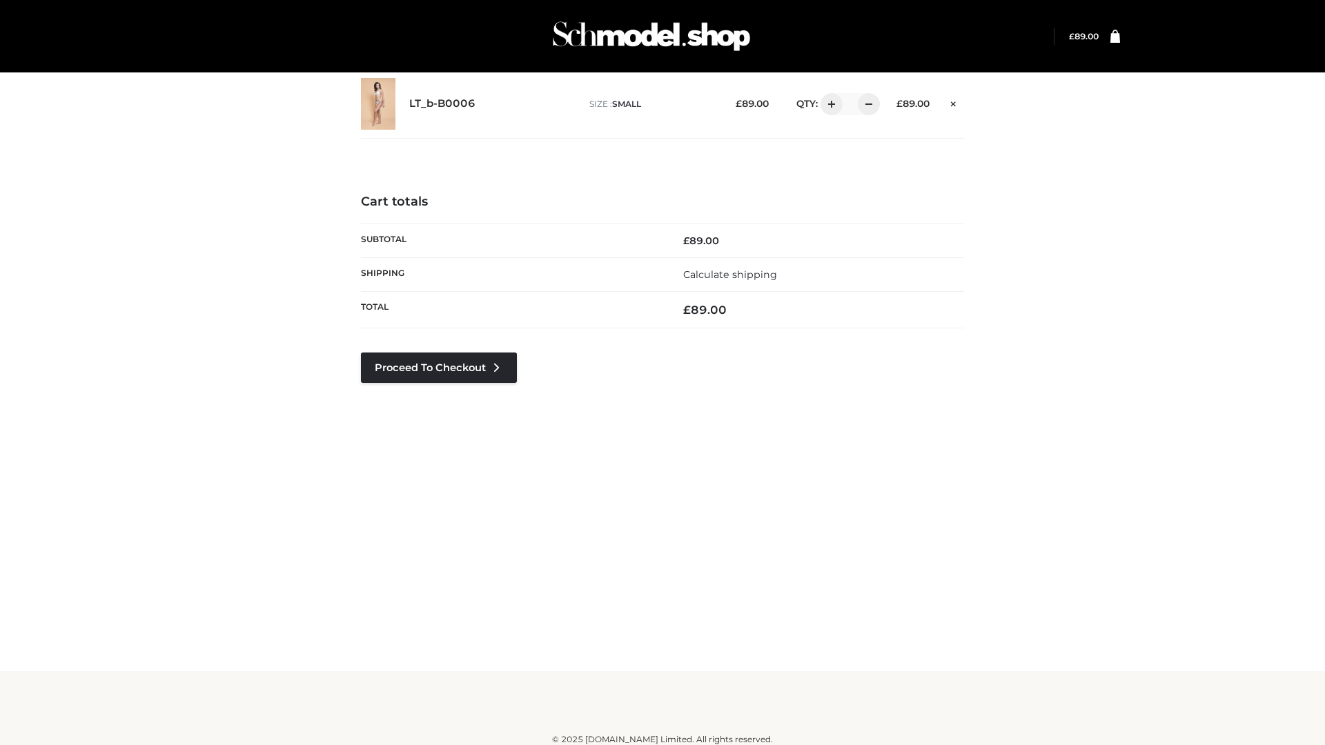 This screenshot has height=745, width=1325. I want to click on a: Remove this item, so click(954, 102).